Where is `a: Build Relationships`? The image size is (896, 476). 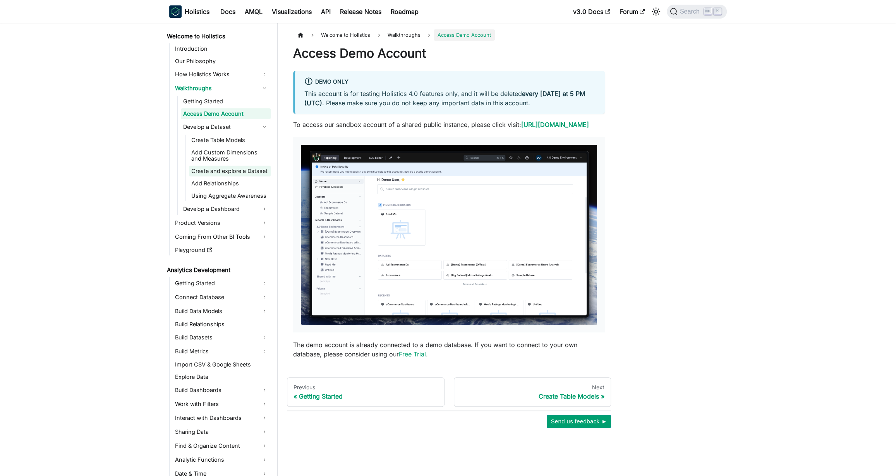
a: Build Relationships is located at coordinates (221, 324).